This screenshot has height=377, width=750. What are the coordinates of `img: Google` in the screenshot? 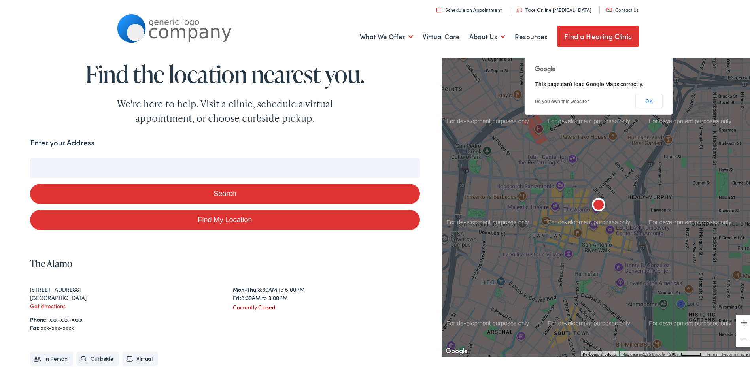 It's located at (456, 350).